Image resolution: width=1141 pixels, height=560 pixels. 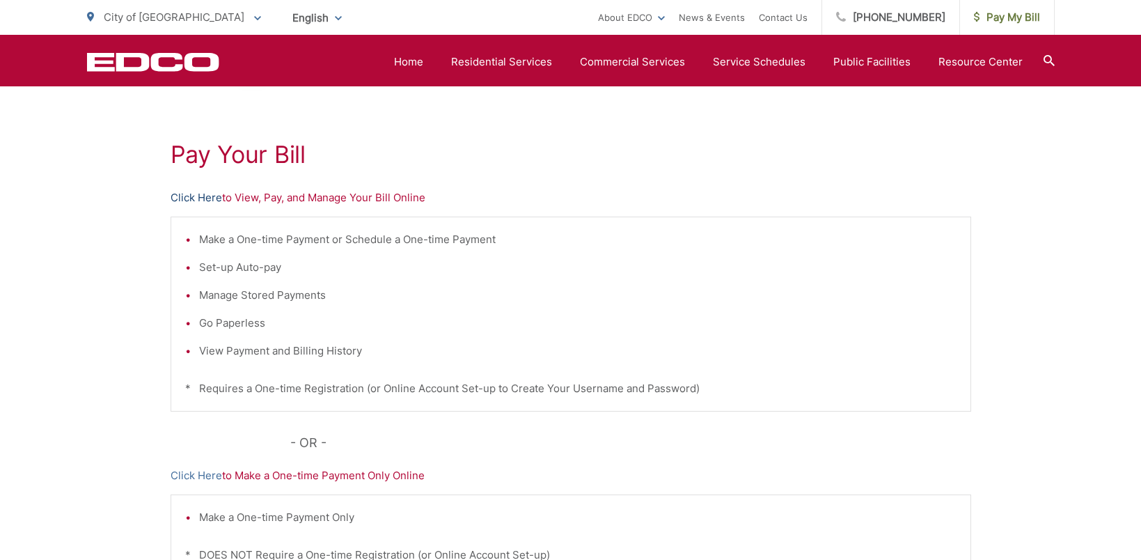 What do you see at coordinates (409, 62) in the screenshot?
I see `a: Home` at bounding box center [409, 62].